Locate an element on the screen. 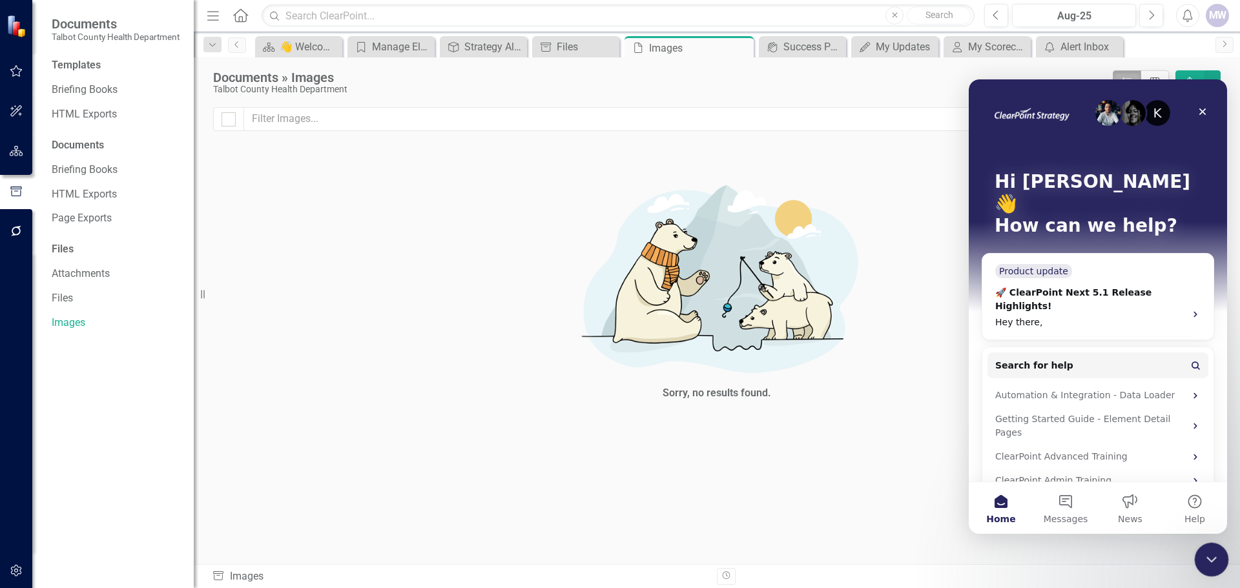 The width and height of the screenshot is (1240, 588). button: MW is located at coordinates (1217, 15).